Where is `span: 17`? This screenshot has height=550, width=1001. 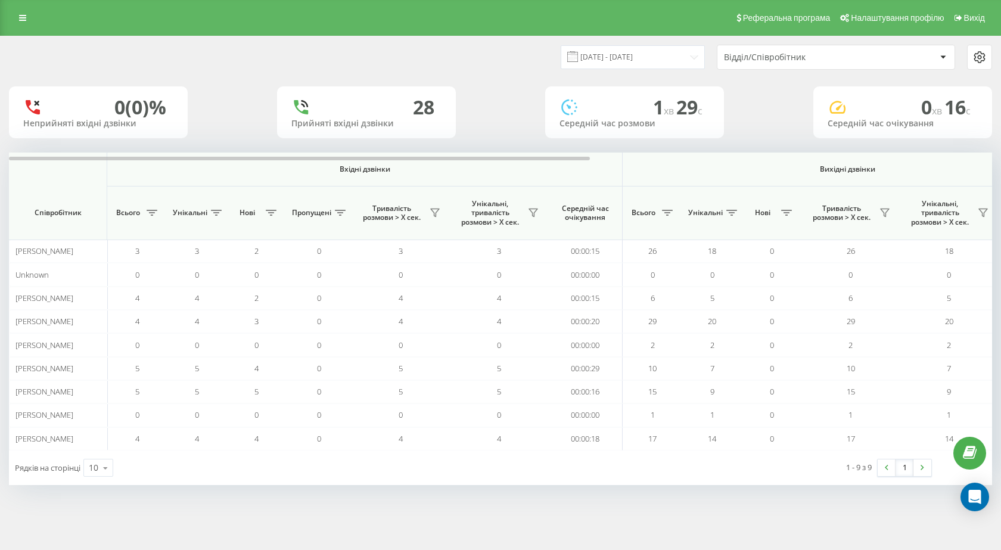 span: 17 is located at coordinates (653, 439).